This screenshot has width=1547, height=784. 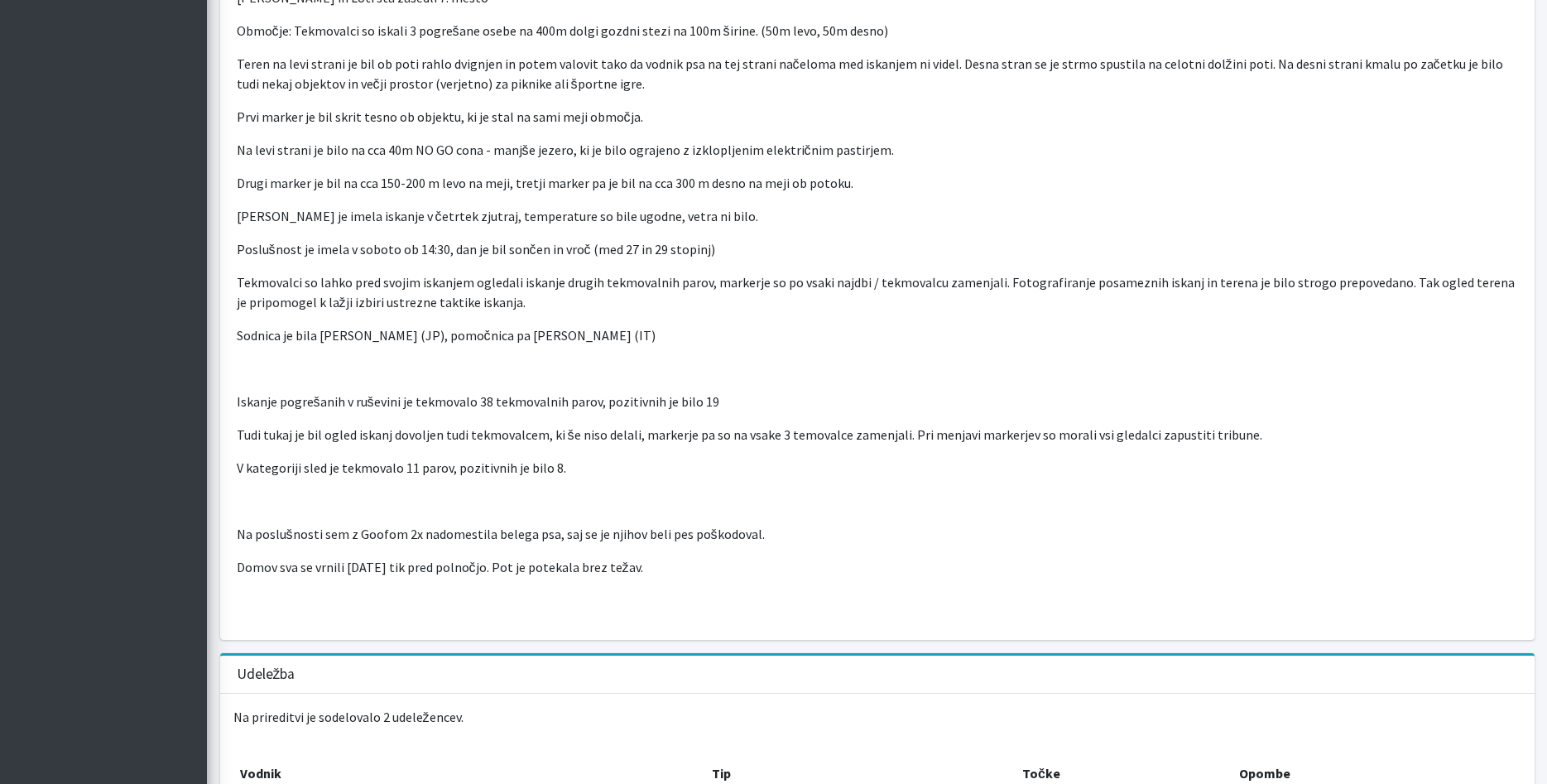 What do you see at coordinates (878, 31) in the screenshot?
I see `p: Območje: Tekmovalci so iskali 3 pogrešane osebe na 400m dolgi gozdni stezi na 100m širine. (50m l...` at bounding box center [878, 31].